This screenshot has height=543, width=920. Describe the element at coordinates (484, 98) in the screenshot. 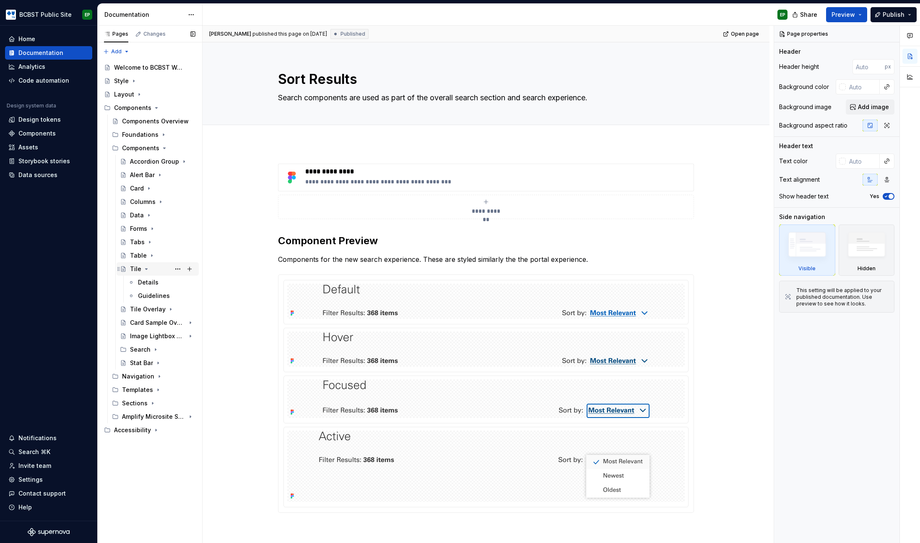

I see `textarea: Search components are used as part of the overall search section and search experience.` at that location.